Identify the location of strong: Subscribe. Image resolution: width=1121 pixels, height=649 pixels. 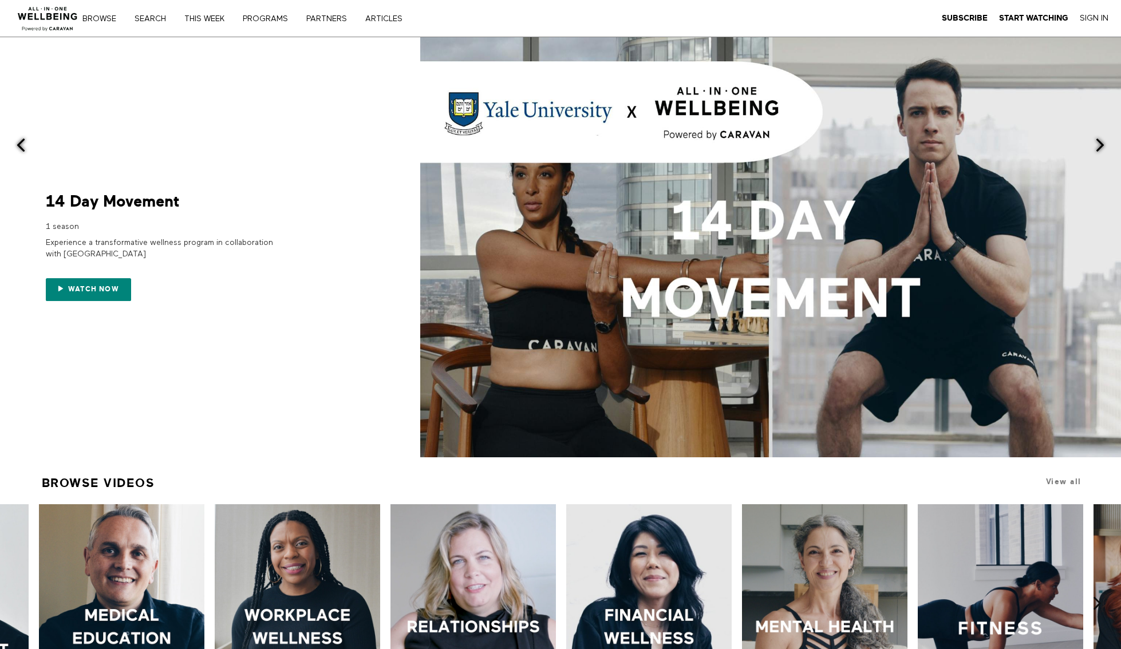
(965, 18).